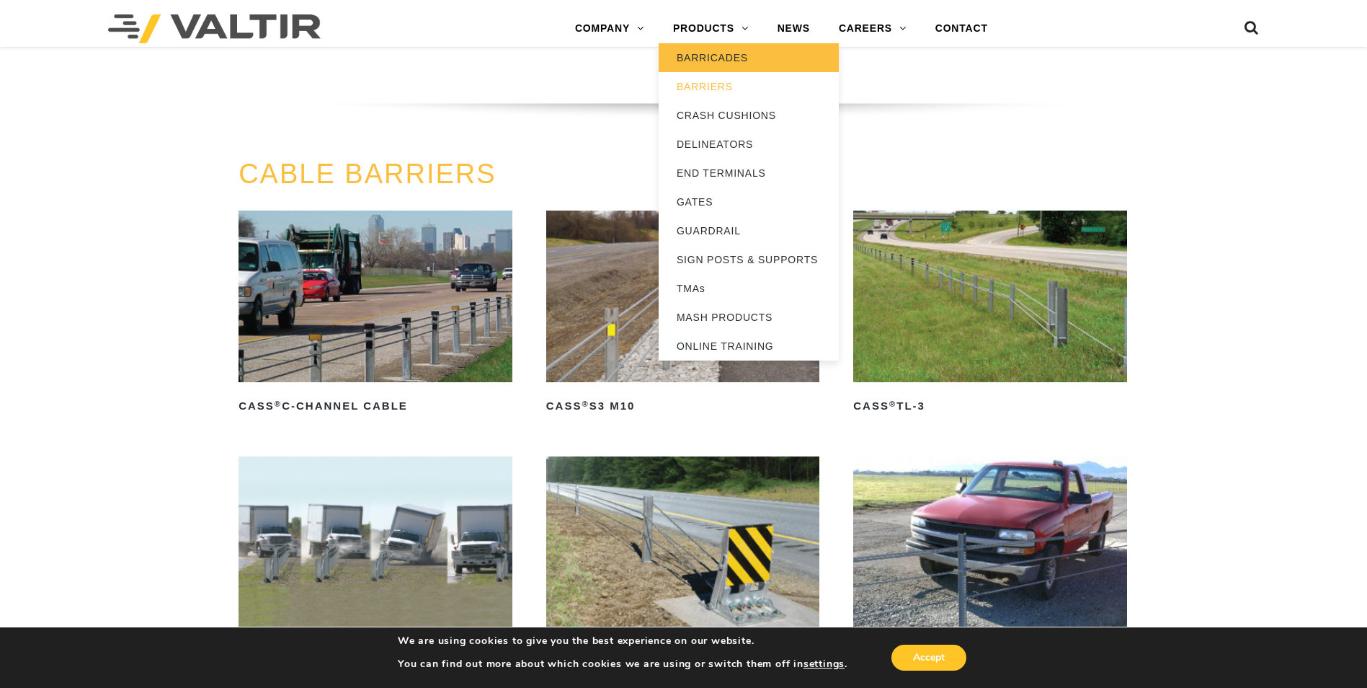  I want to click on a: END TERMINALS, so click(749, 173).